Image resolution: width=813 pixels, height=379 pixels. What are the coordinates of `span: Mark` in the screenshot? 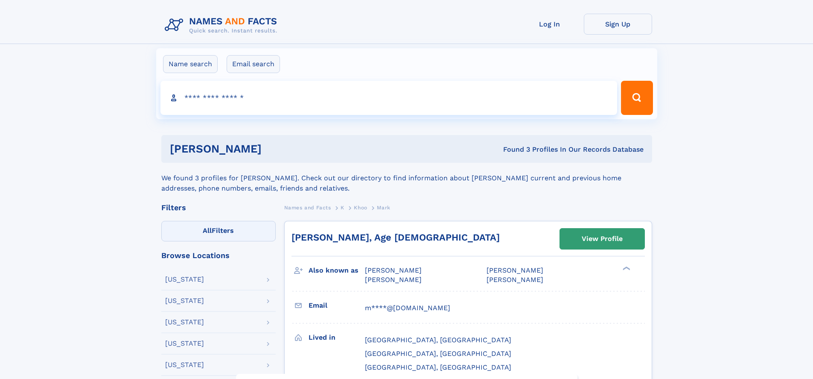 It's located at (383, 208).